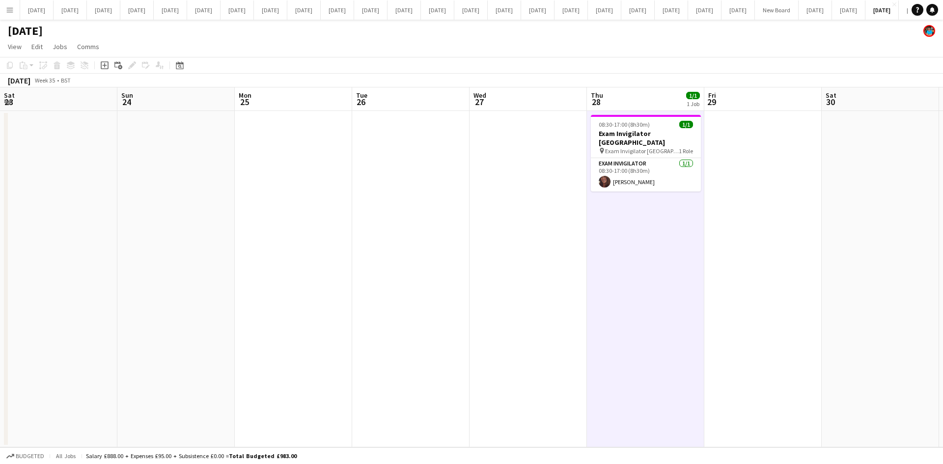  Describe the element at coordinates (88, 47) in the screenshot. I see `a: Comms` at that location.